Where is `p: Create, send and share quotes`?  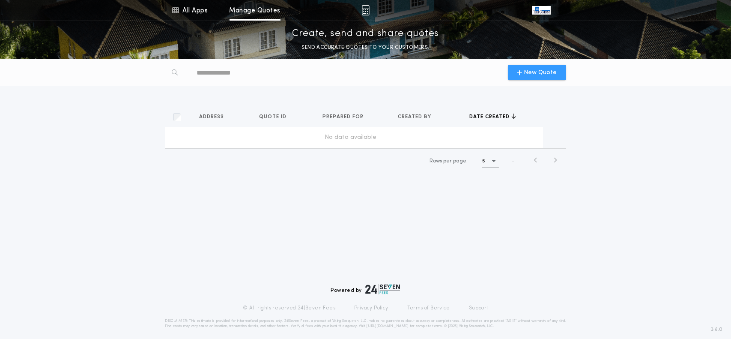
p: Create, send and share quotes is located at coordinates (365, 34).